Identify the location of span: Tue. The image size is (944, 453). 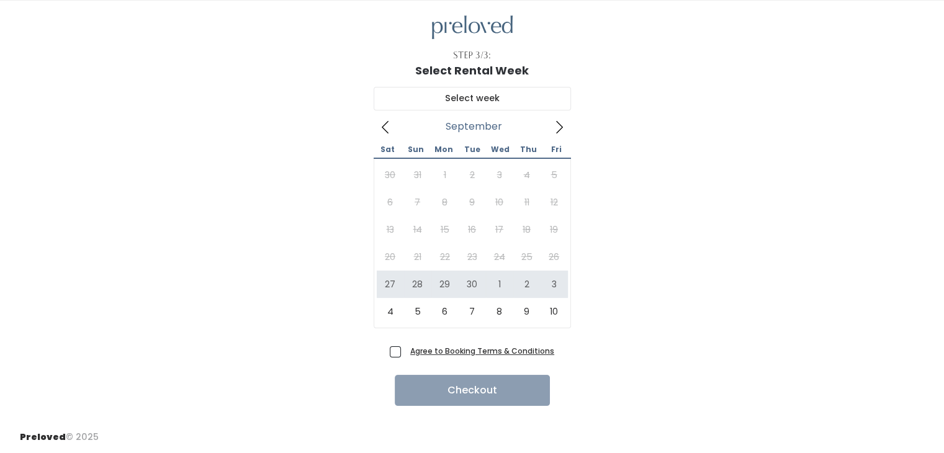
(472, 150).